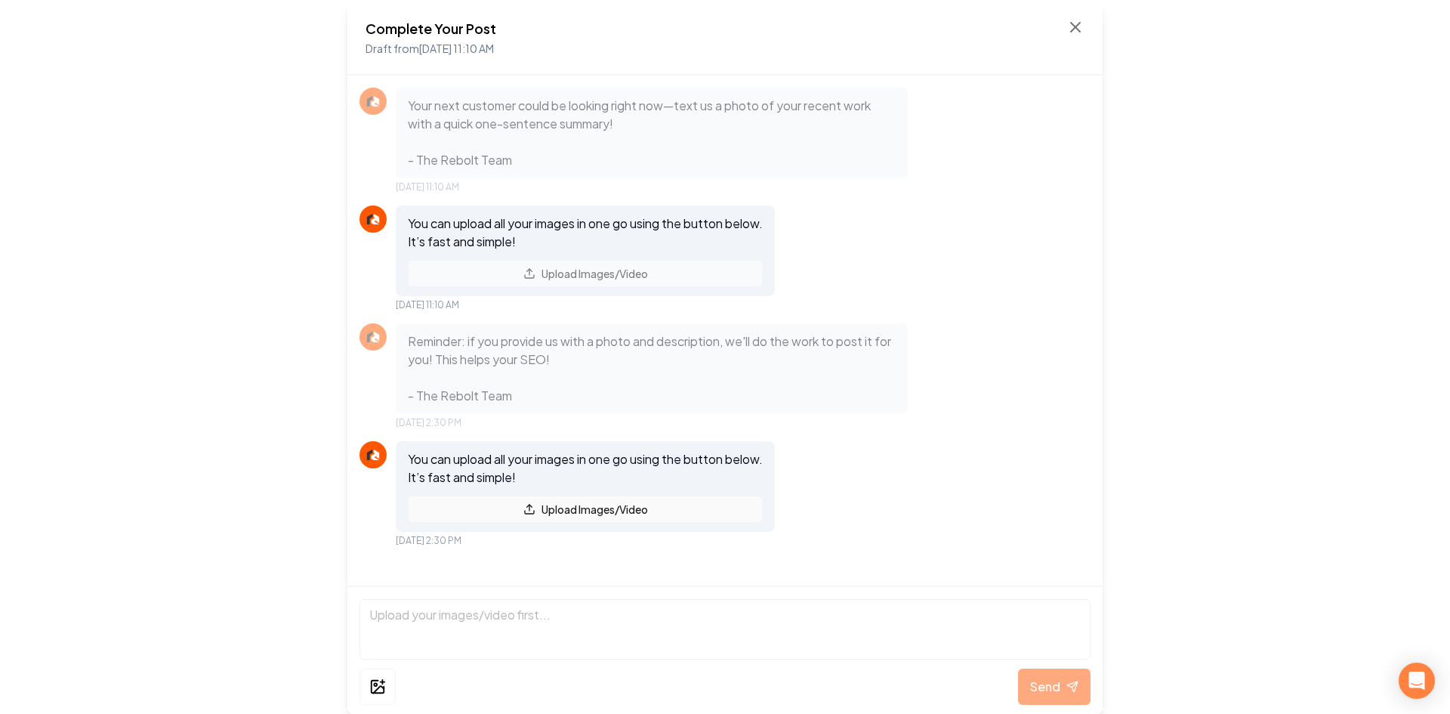 This screenshot has width=1450, height=714. Describe the element at coordinates (430, 29) in the screenshot. I see `h2: Complete Your Post` at that location.